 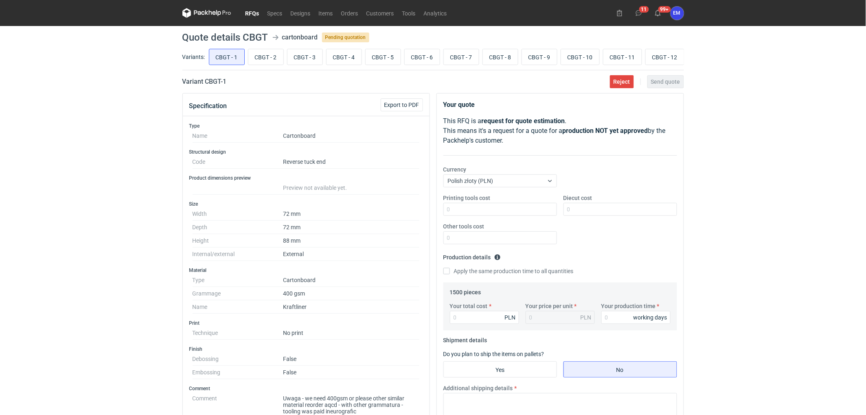 What do you see at coordinates (435, 13) in the screenshot?
I see `a: Analytics` at bounding box center [435, 13].